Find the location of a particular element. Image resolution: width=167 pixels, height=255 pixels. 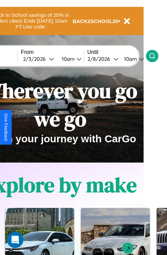

div: 2 / 3 / 2026 is located at coordinates (36, 59).